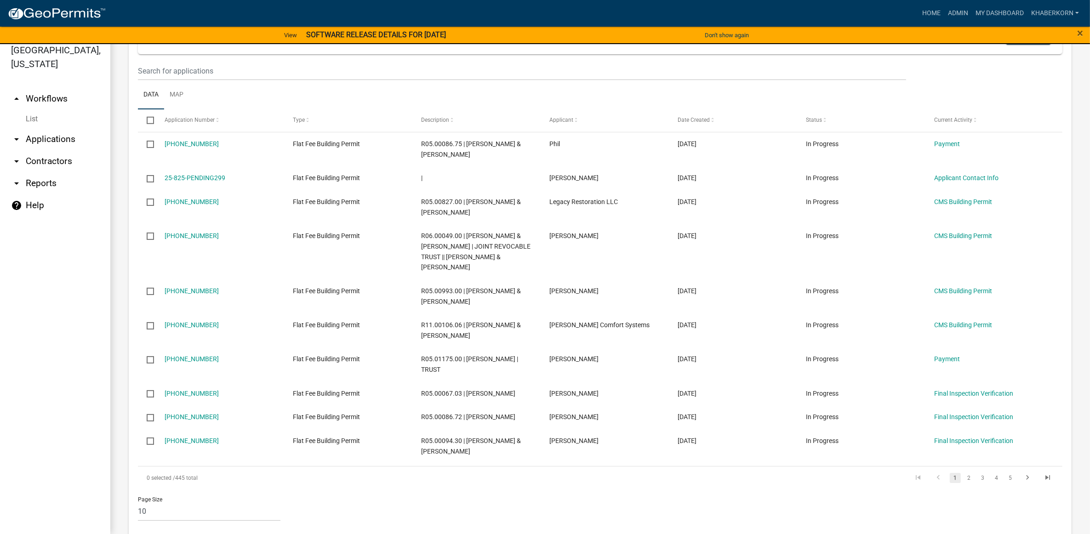 The width and height of the screenshot is (1090, 534). I want to click on span: Current Activity, so click(953, 120).